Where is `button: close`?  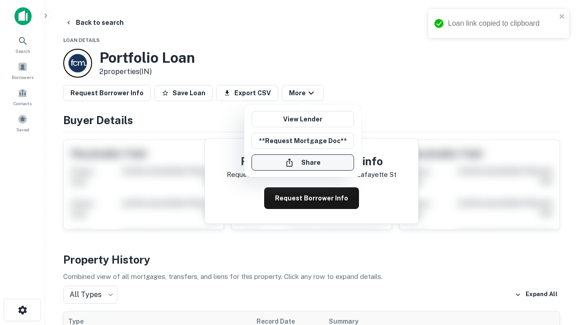 button: close is located at coordinates (562, 17).